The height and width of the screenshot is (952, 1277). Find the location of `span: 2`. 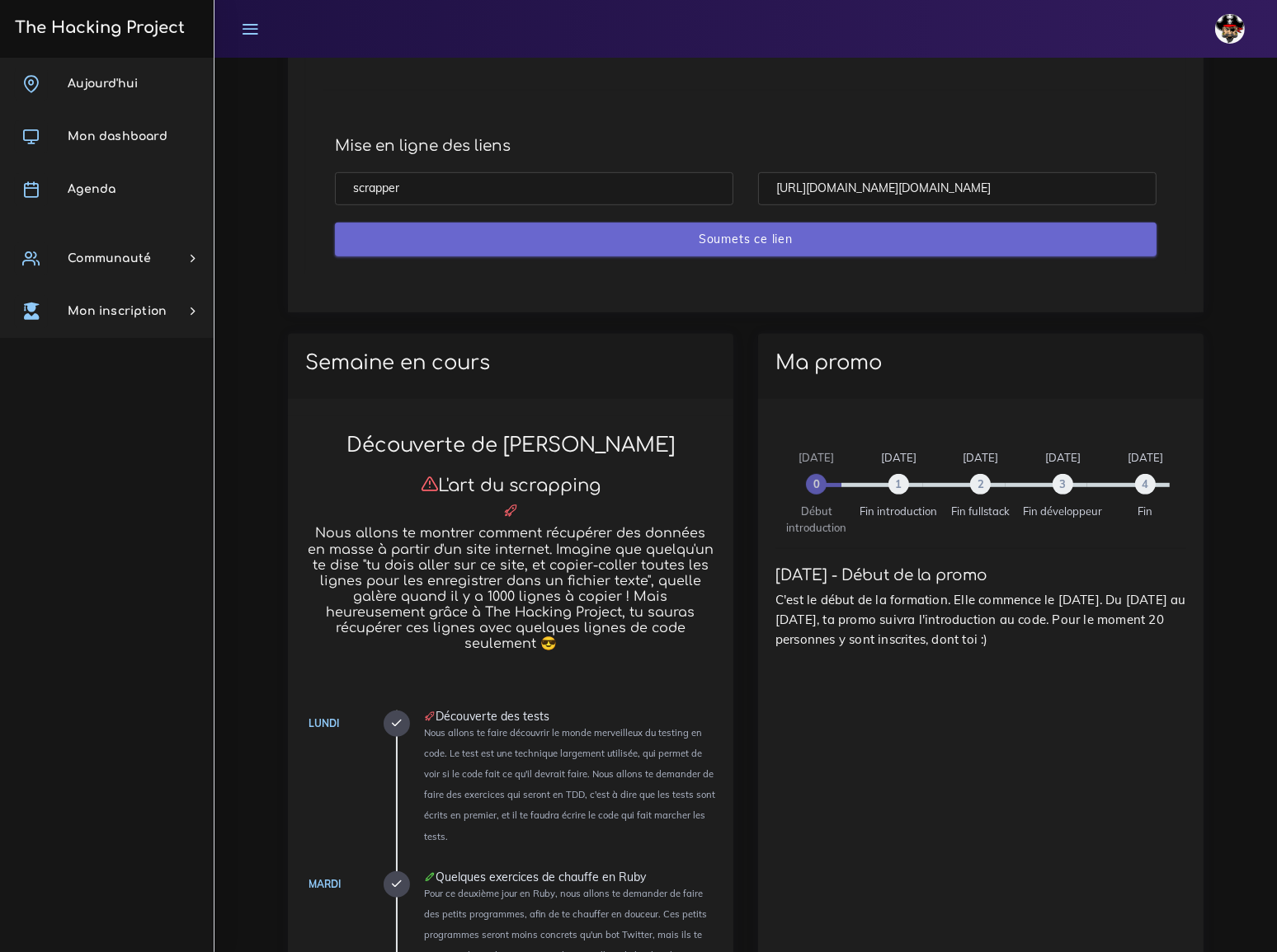

span: 2 is located at coordinates (980, 484).